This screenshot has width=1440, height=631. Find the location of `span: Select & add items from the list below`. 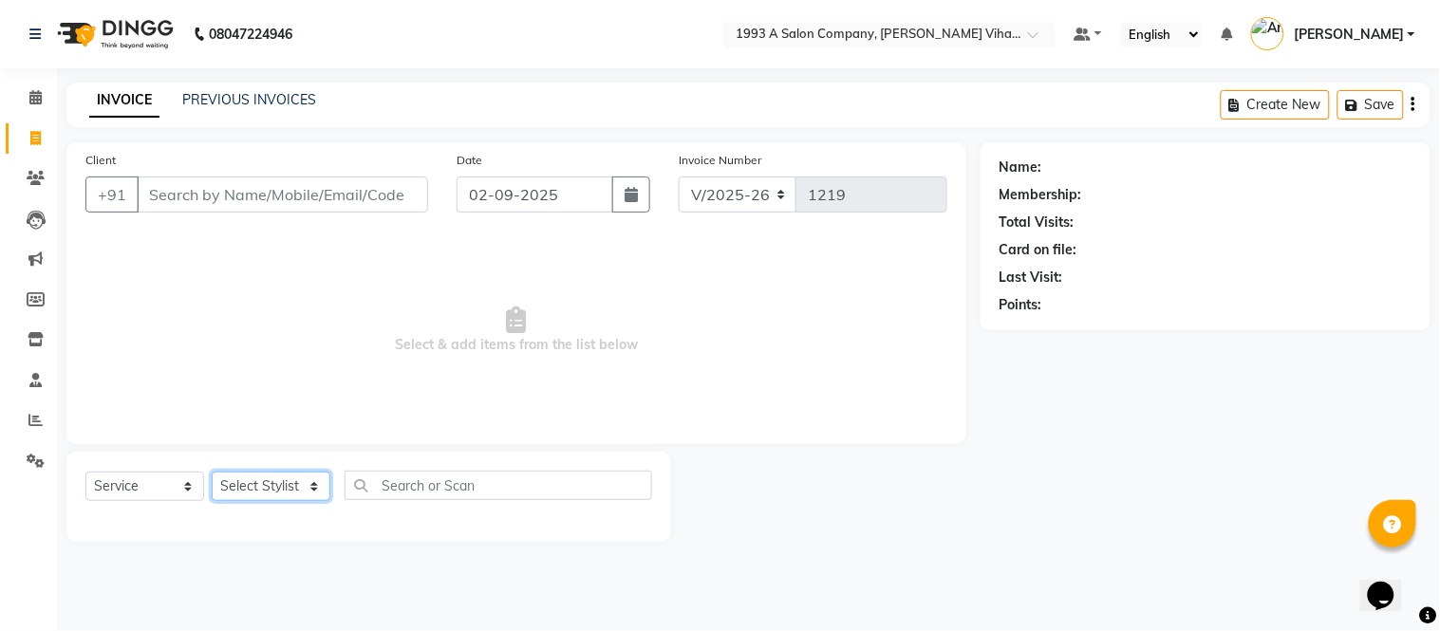

span: Select & add items from the list below is located at coordinates (516, 330).